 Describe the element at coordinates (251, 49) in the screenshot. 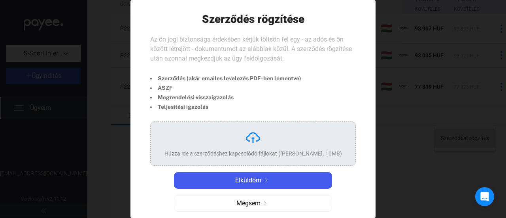

I see `span: Az ön jogi biztonsága érdekében kérjük töltsön fel egy - az adós és ön között létrejött - dokumen...` at that location.